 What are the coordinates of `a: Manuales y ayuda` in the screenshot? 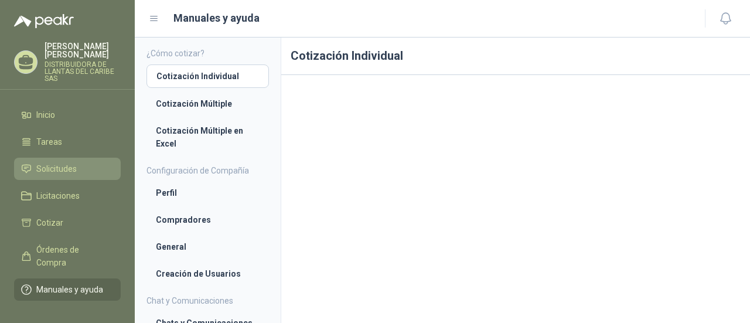 It's located at (67, 289).